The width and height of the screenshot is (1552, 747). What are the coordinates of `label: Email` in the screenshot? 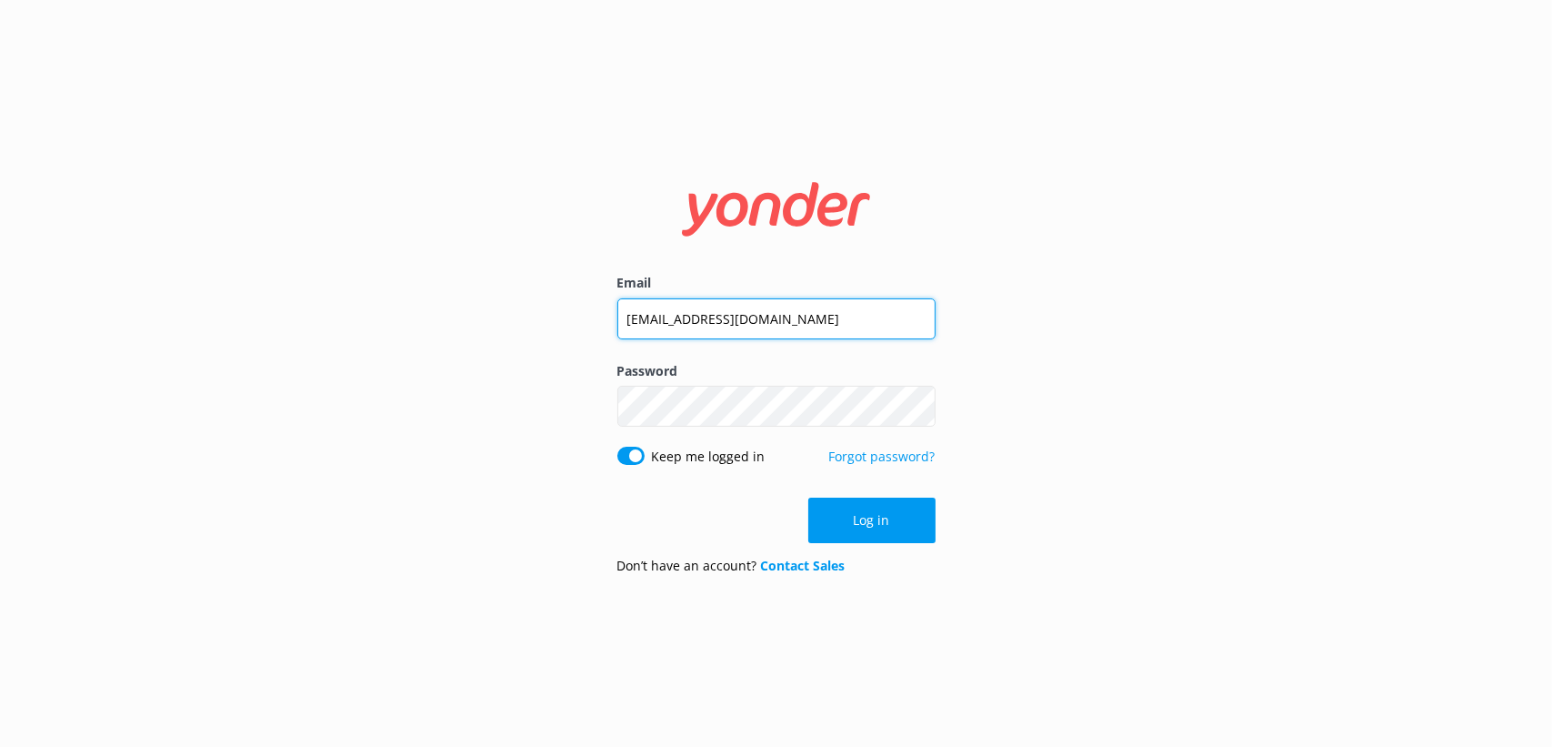 It's located at (777, 283).